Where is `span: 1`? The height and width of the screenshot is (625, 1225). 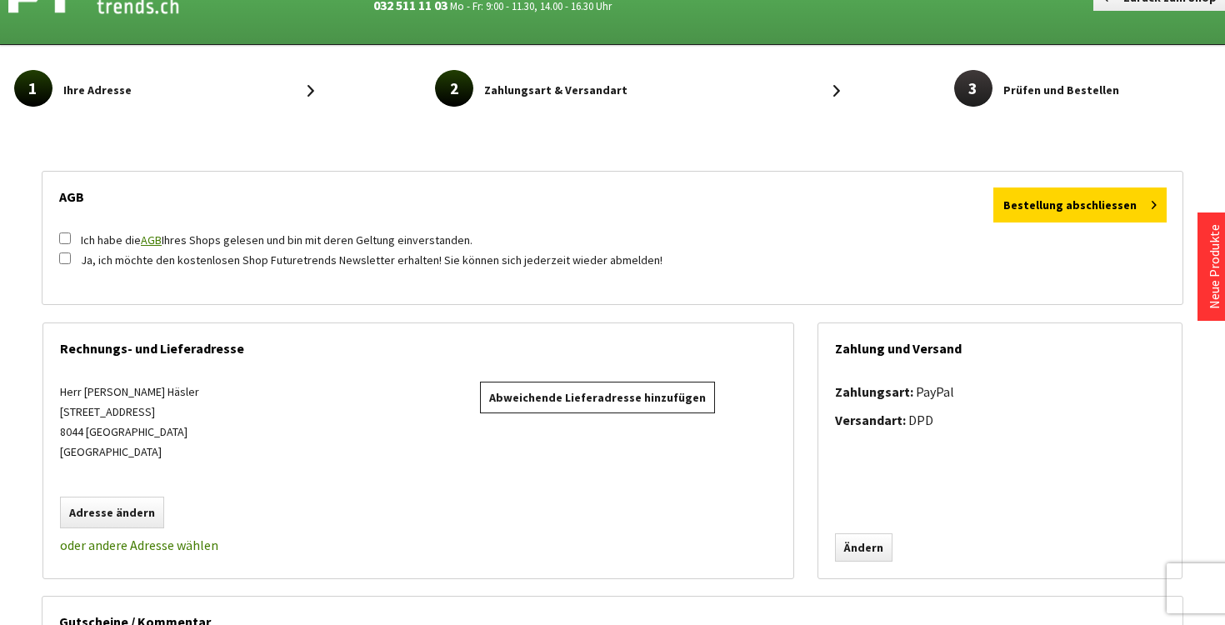 span: 1 is located at coordinates (33, 88).